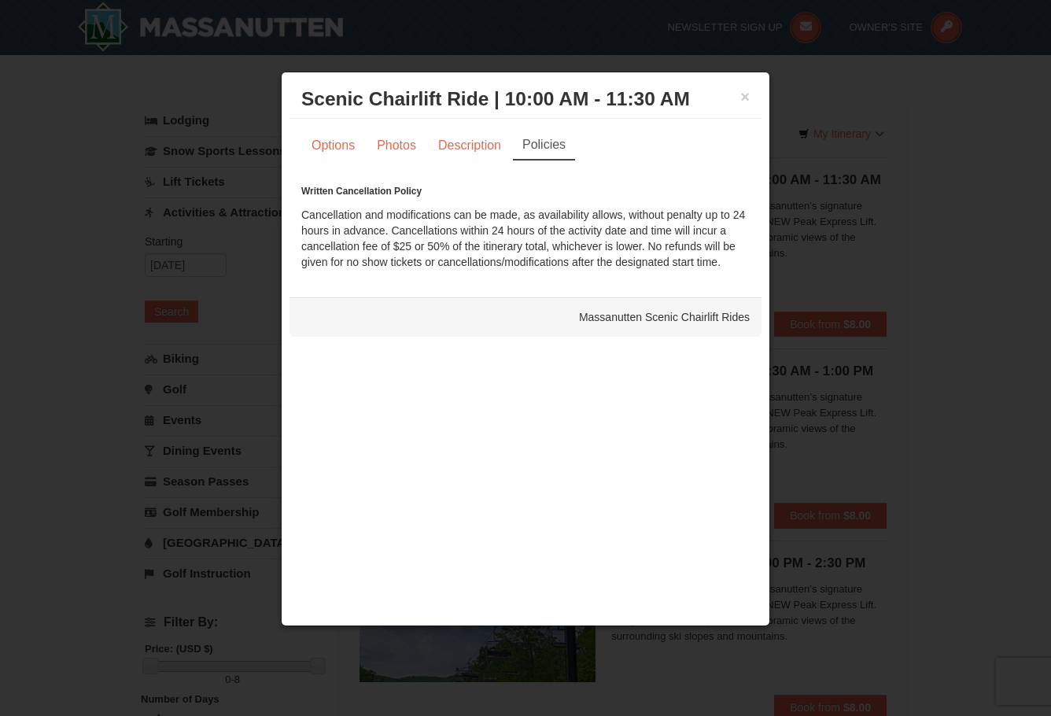 This screenshot has width=1051, height=716. What do you see at coordinates (333, 146) in the screenshot?
I see `a: Options` at bounding box center [333, 146].